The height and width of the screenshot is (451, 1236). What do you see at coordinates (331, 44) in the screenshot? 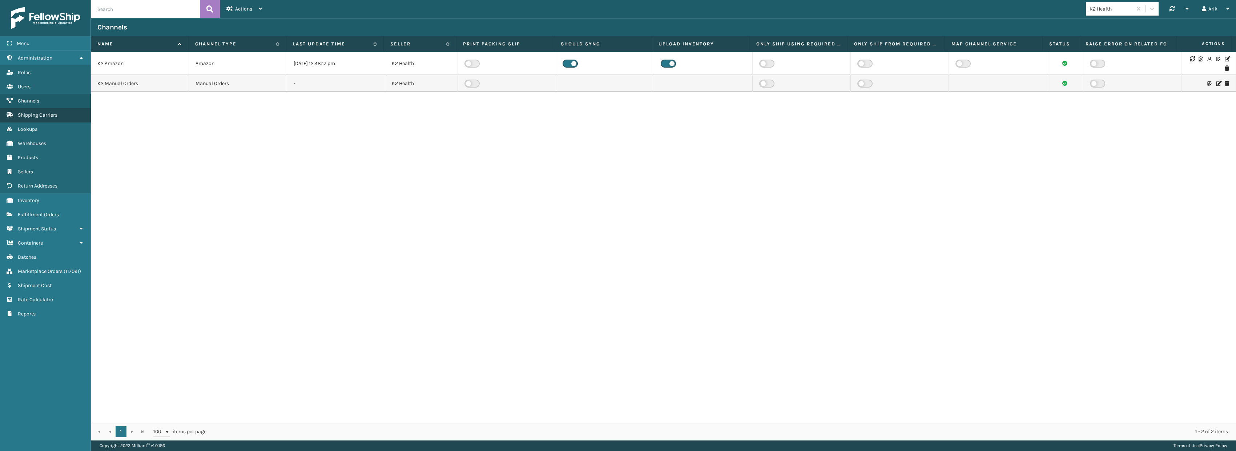
I see `label: Last update time` at bounding box center [331, 44].